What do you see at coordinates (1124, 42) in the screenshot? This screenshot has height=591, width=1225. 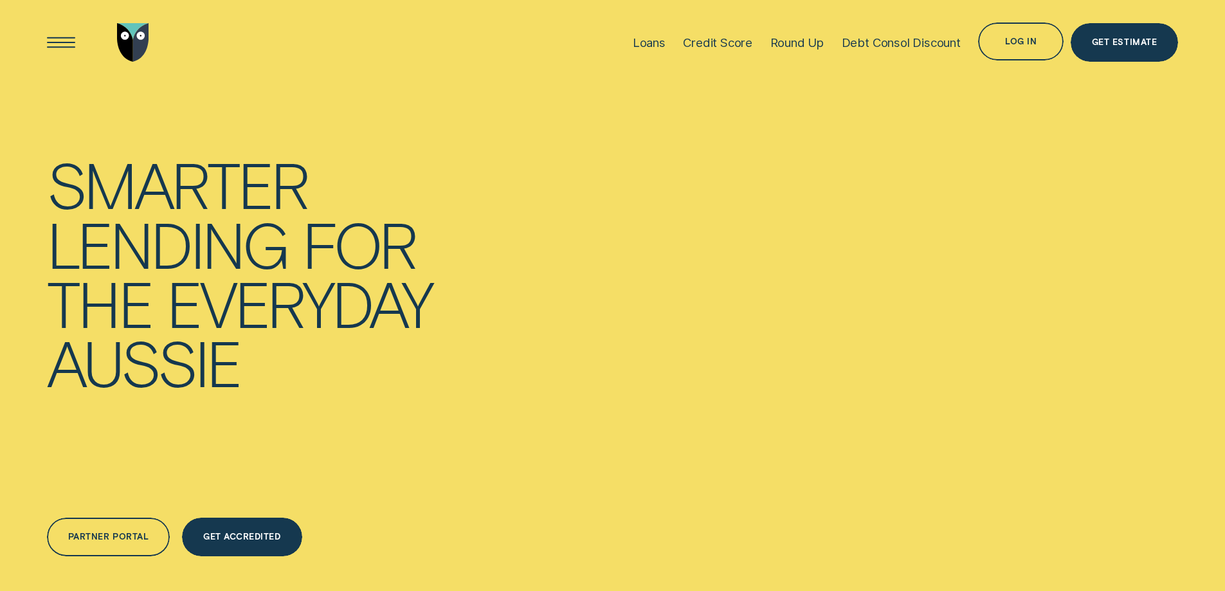 I see `a: Get Estimate` at bounding box center [1124, 42].